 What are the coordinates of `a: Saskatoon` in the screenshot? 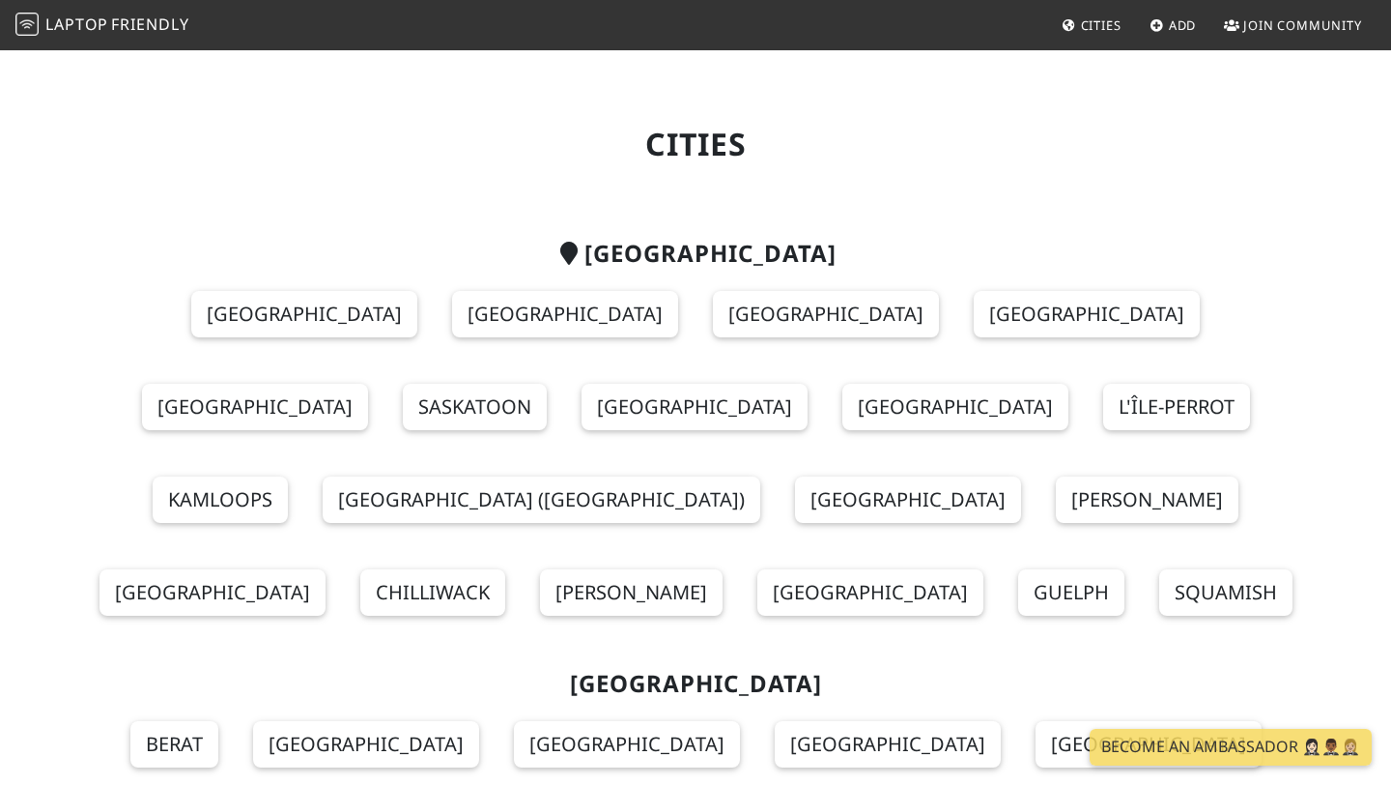 It's located at (474, 407).